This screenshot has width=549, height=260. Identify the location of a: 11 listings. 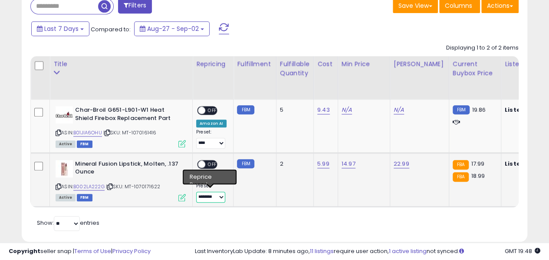
(322, 251).